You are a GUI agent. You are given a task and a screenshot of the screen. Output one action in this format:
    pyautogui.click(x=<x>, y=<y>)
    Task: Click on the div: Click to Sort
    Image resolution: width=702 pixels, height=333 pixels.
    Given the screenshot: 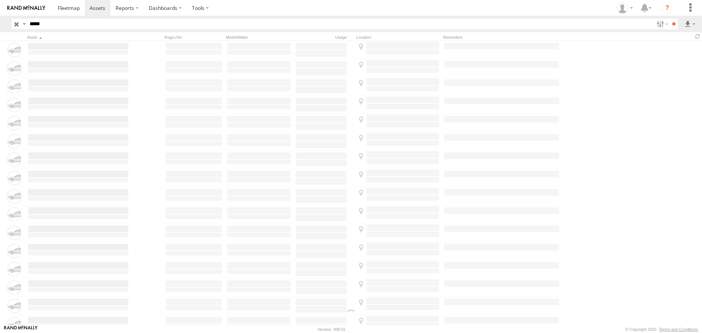 What is the action you would take?
    pyautogui.click(x=78, y=37)
    